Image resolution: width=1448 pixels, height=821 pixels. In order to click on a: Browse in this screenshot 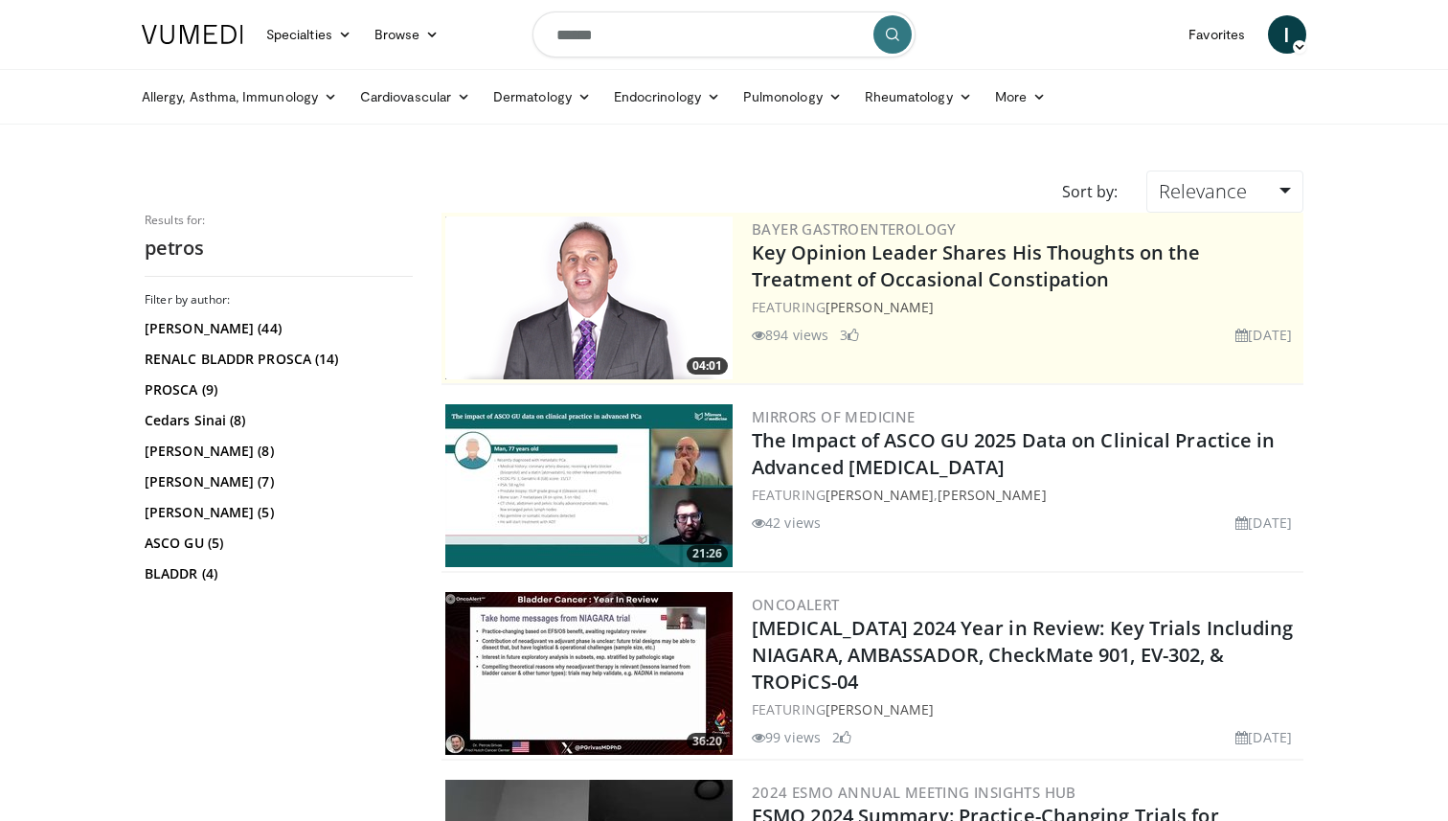, I will do `click(407, 34)`.